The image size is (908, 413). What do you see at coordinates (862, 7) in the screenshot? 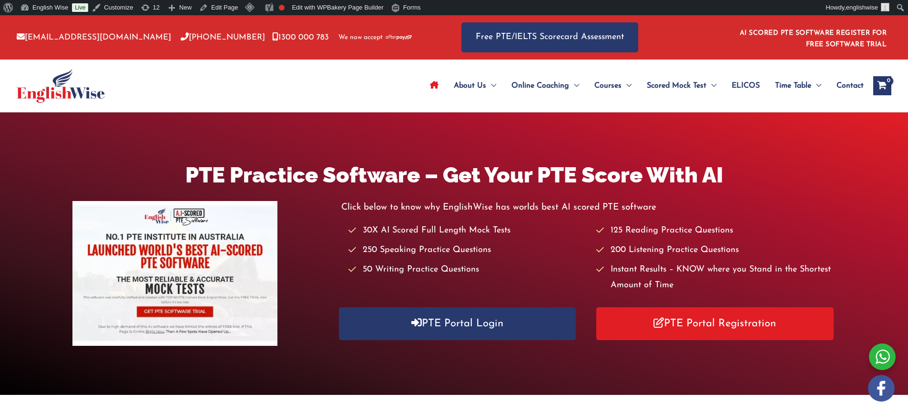
I see `span: englishwise` at bounding box center [862, 7].